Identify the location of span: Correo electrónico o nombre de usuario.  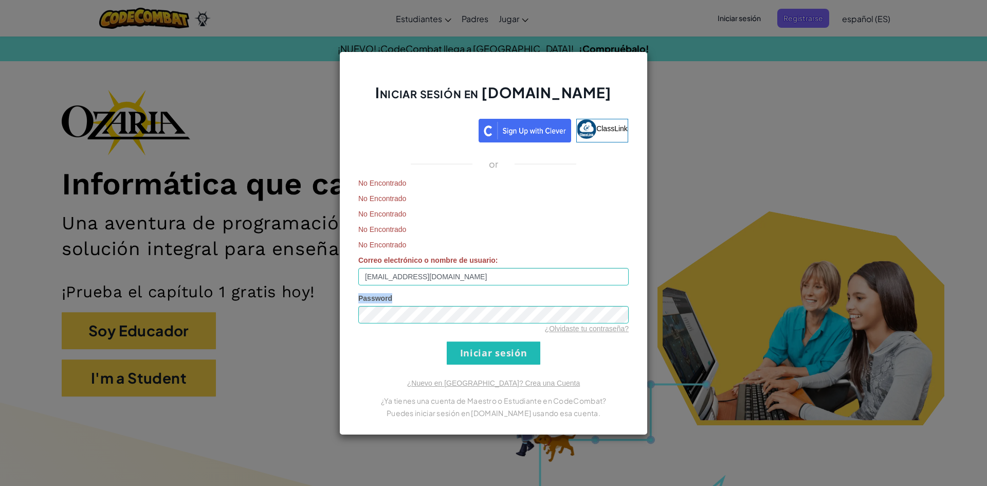
(427, 260).